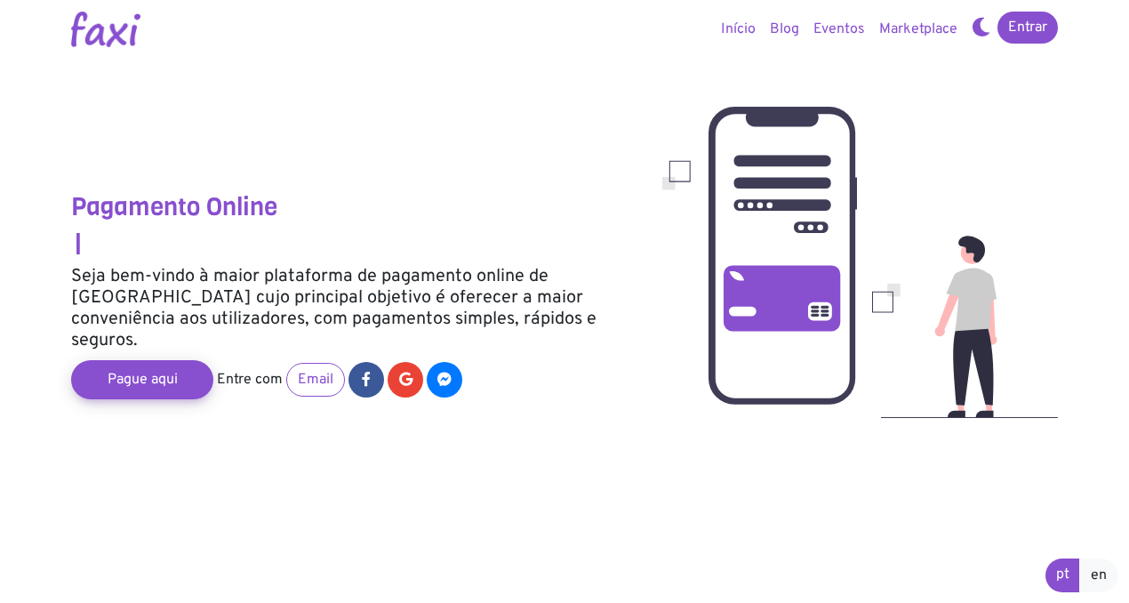  Describe the element at coordinates (1062, 575) in the screenshot. I see `a: pt` at that location.